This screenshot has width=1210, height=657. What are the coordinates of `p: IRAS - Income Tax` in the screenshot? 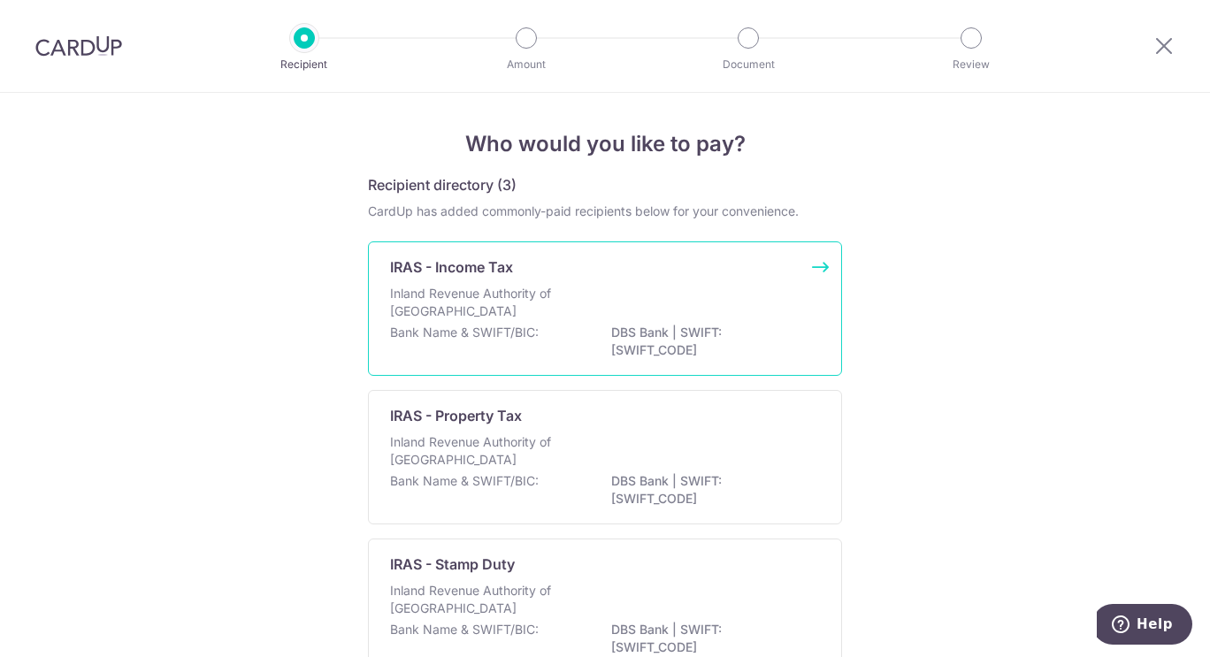 It's located at (451, 267).